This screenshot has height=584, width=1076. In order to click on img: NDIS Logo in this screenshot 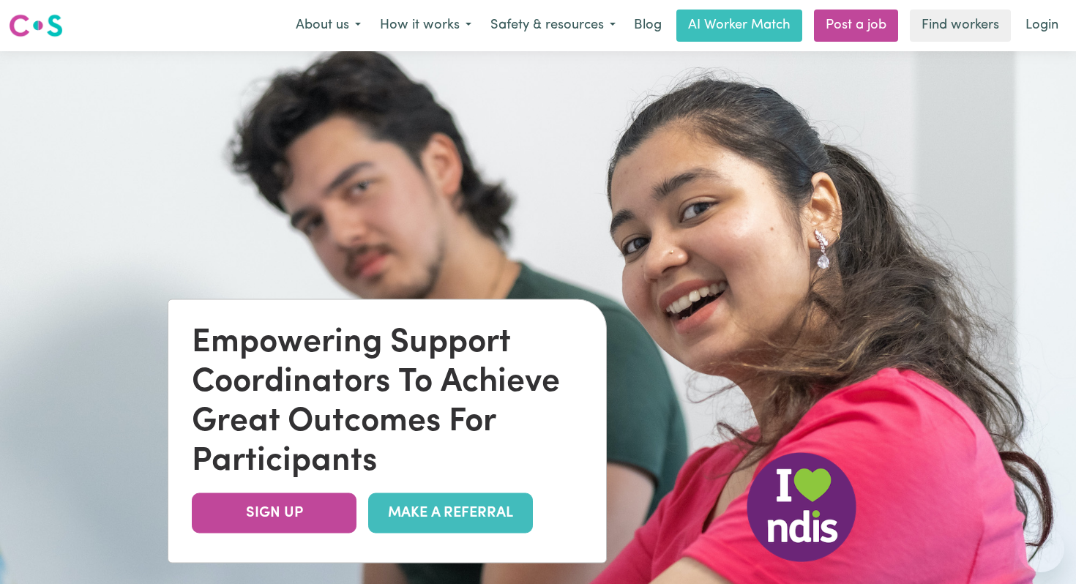, I will do `click(802, 507)`.